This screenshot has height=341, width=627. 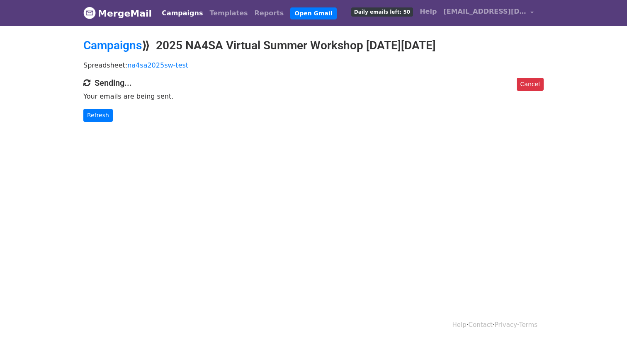 What do you see at coordinates (382, 12) in the screenshot?
I see `a: Daily emails left: 50` at bounding box center [382, 12].